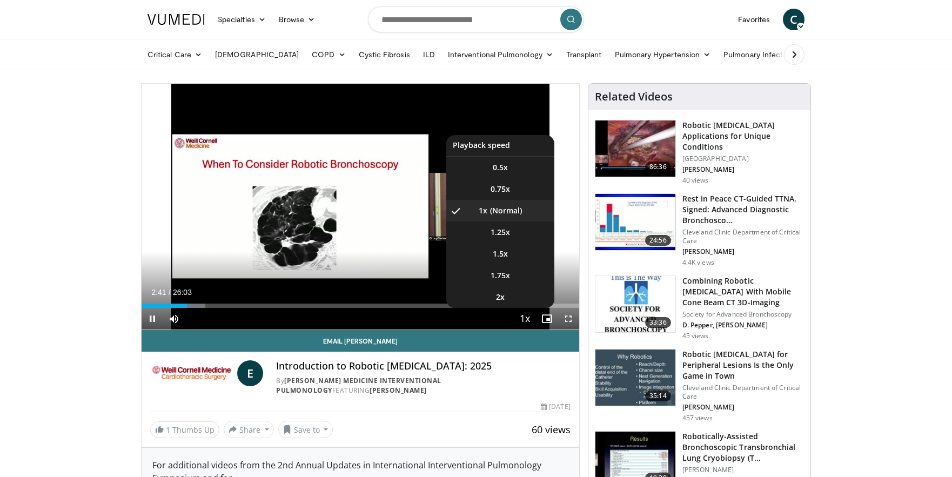  I want to click on span: C, so click(794, 19).